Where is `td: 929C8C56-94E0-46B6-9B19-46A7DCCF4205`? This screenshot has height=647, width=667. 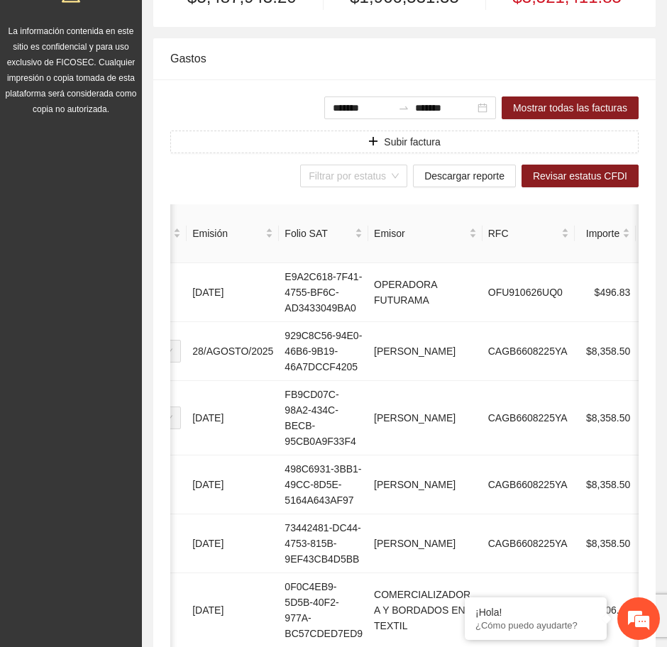
td: 929C8C56-94E0-46B6-9B19-46A7DCCF4205 is located at coordinates (323, 351).